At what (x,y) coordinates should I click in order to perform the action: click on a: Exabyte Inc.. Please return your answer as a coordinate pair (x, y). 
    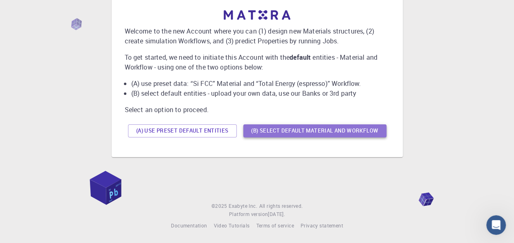
    Looking at the image, I should click on (243, 206).